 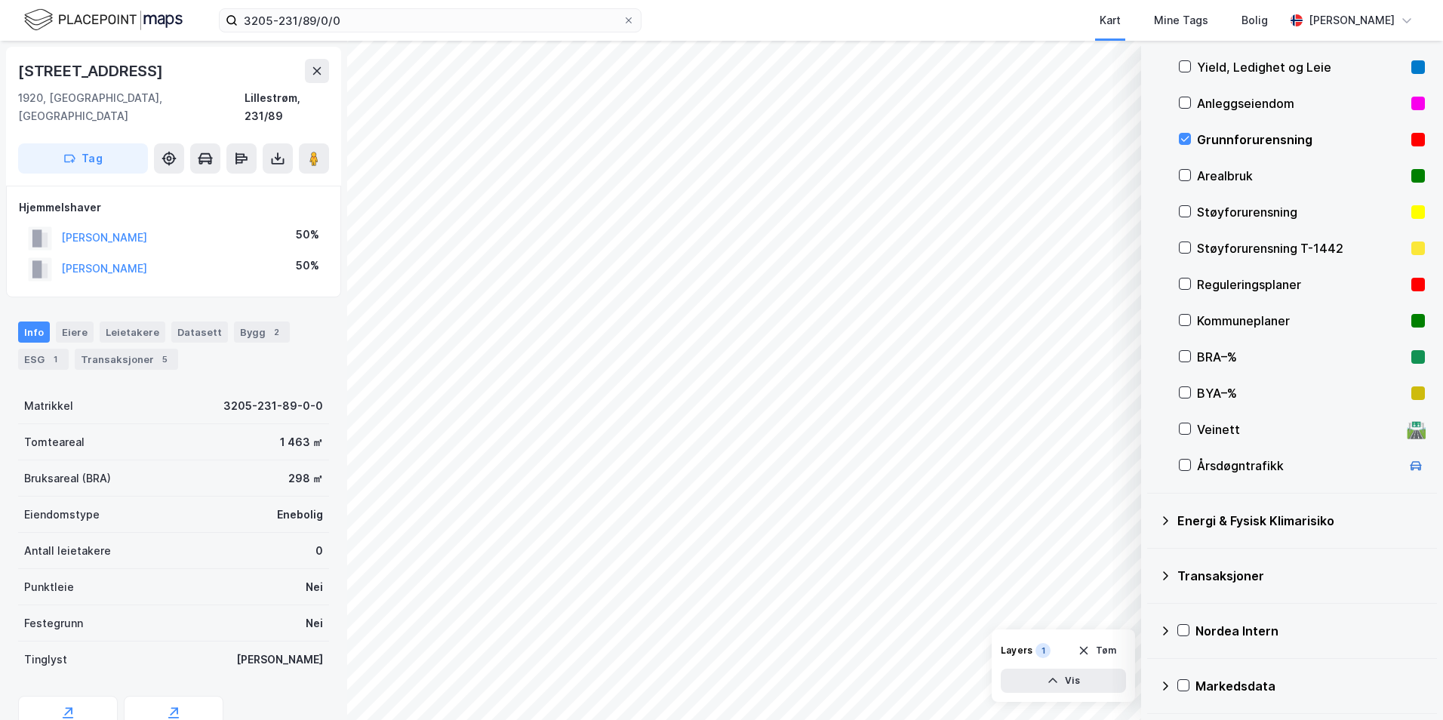 I want to click on div: Energi & Fysisk Klimarisiko, so click(x=1301, y=521).